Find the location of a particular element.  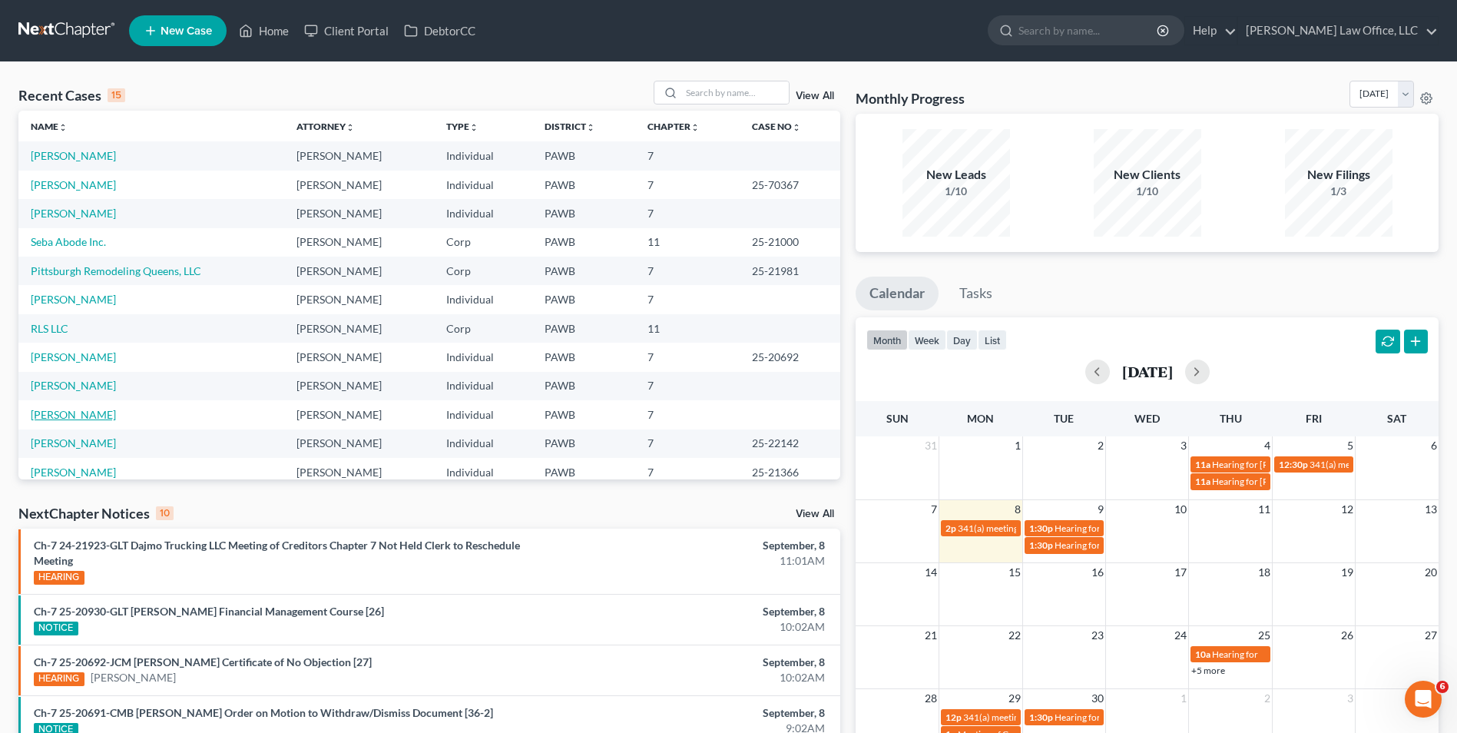

h3: Monthly Progress is located at coordinates (910, 98).